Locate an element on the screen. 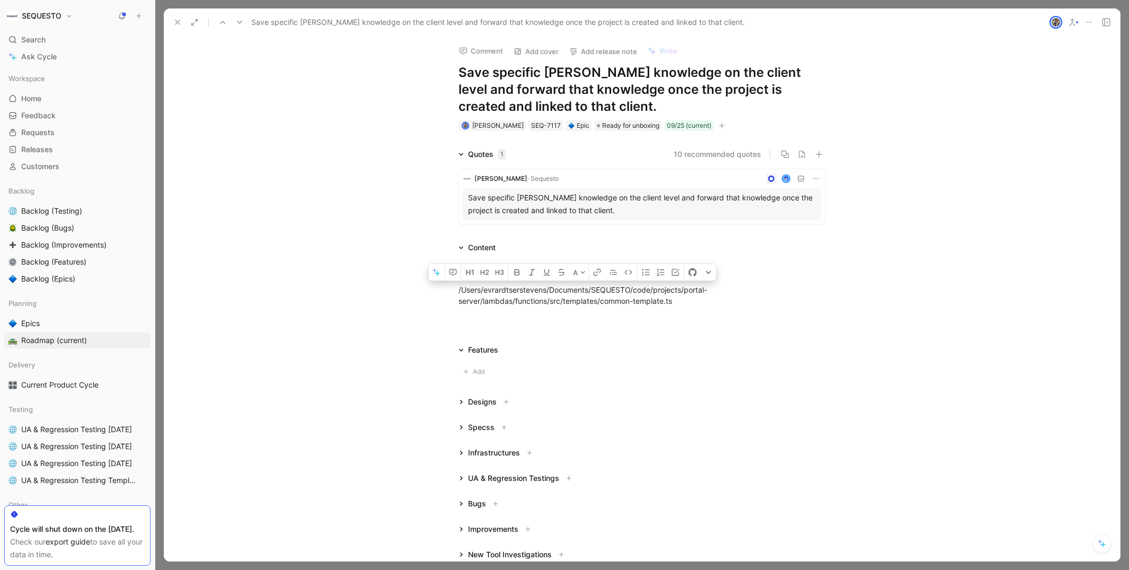 The width and height of the screenshot is (1129, 570). span: Current Product Cycle is located at coordinates (60, 385).